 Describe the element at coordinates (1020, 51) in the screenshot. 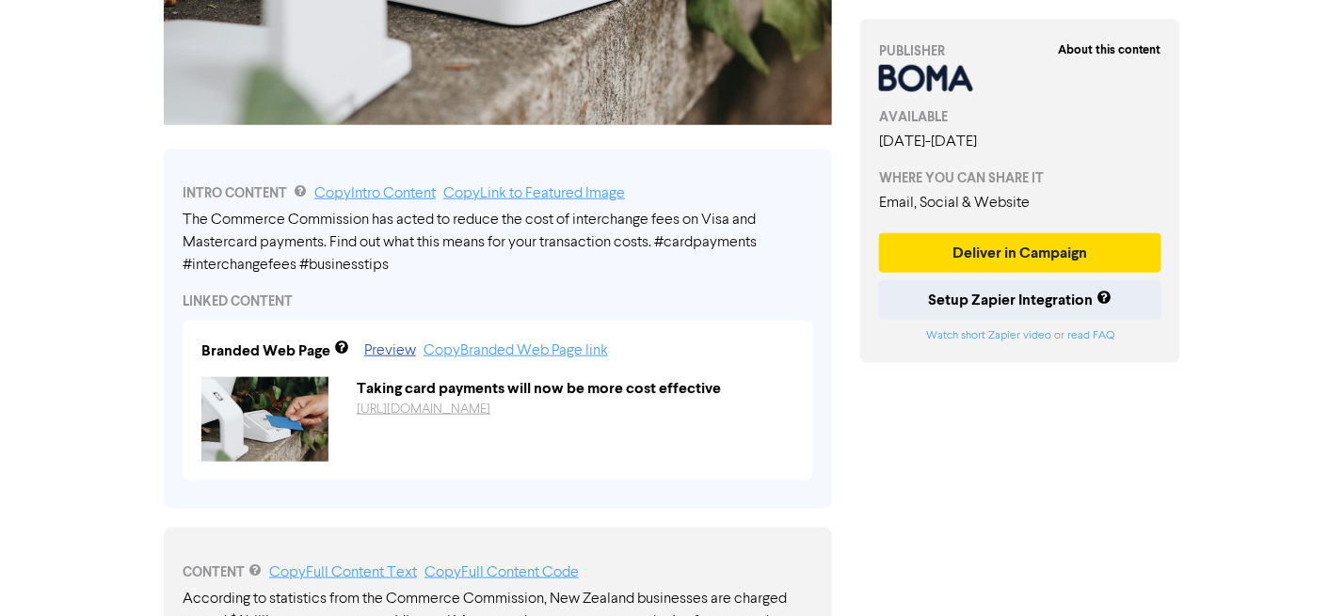

I see `div: PUBLISHER` at that location.